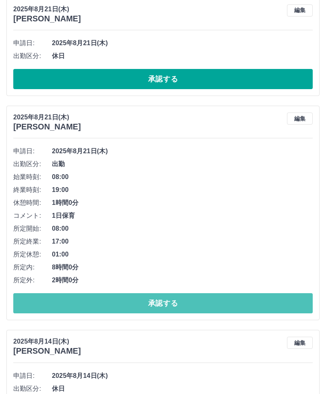 Image resolution: width=326 pixels, height=394 pixels. Describe the element at coordinates (33, 177) in the screenshot. I see `span: 始業時刻:` at that location.